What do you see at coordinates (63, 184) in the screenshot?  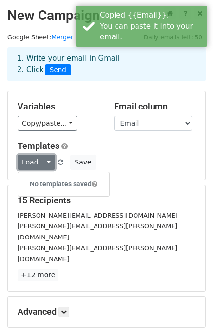 I see `h6: No templates saved` at bounding box center [63, 184].